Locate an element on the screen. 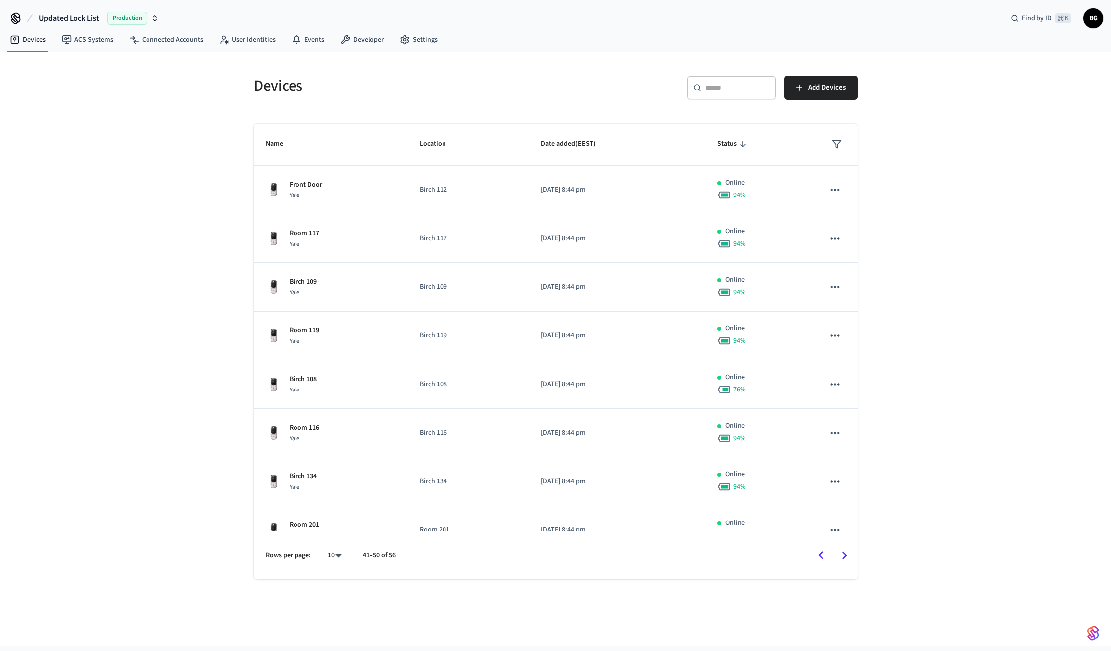 The height and width of the screenshot is (651, 1111). span: ⌘ K is located at coordinates (1062, 18).